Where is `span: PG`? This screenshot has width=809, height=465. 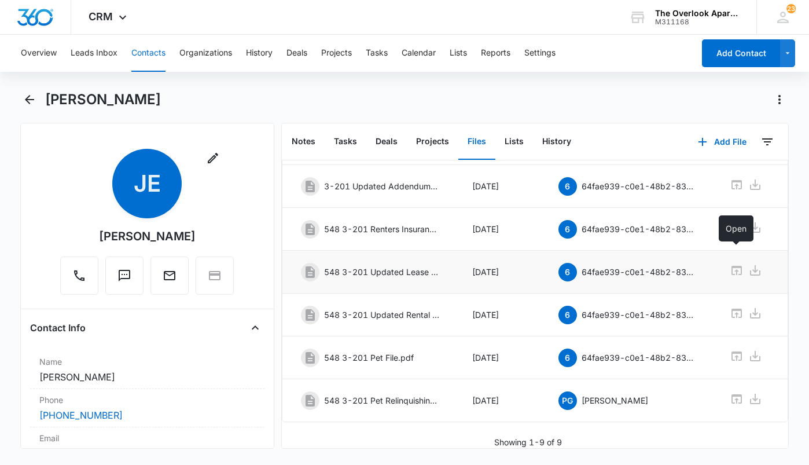 span: PG is located at coordinates (568, 400).